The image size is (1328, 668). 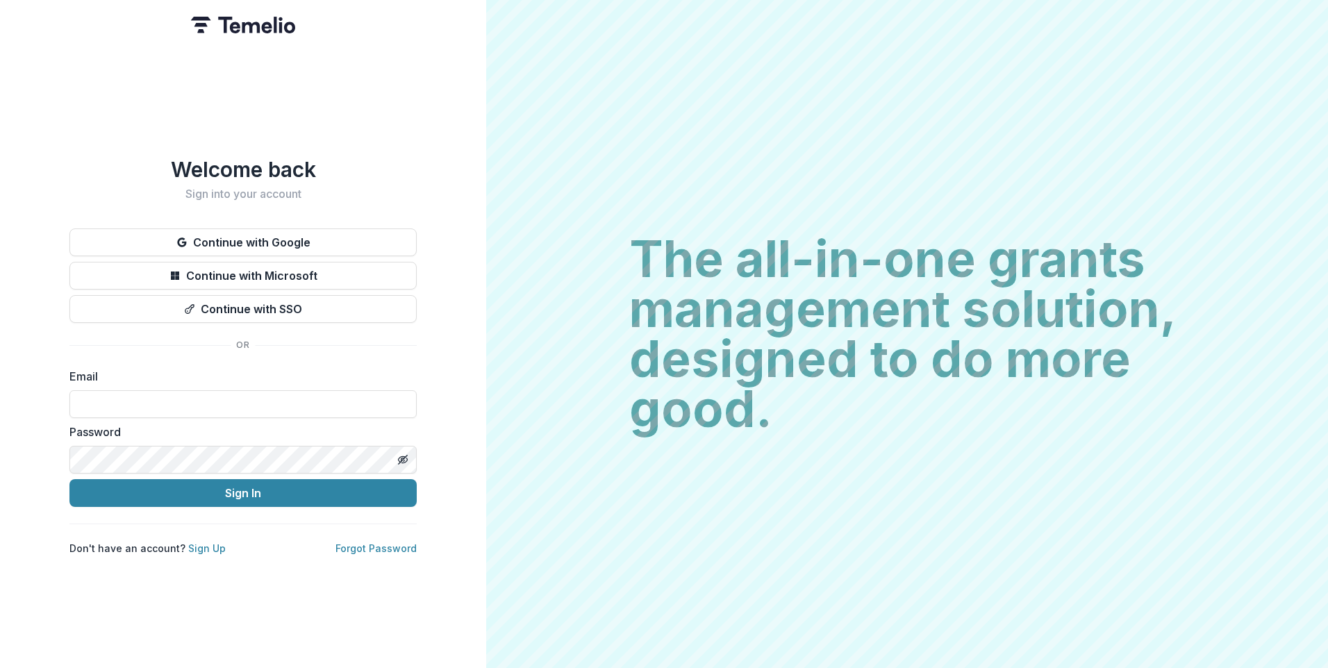 What do you see at coordinates (207, 548) in the screenshot?
I see `a: Sign Up` at bounding box center [207, 548].